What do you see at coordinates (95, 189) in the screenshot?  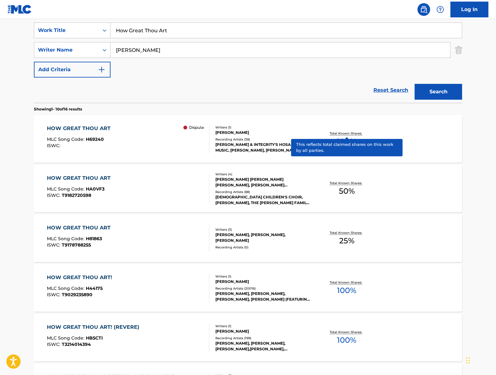 I see `span: HA0VF3` at bounding box center [95, 189].